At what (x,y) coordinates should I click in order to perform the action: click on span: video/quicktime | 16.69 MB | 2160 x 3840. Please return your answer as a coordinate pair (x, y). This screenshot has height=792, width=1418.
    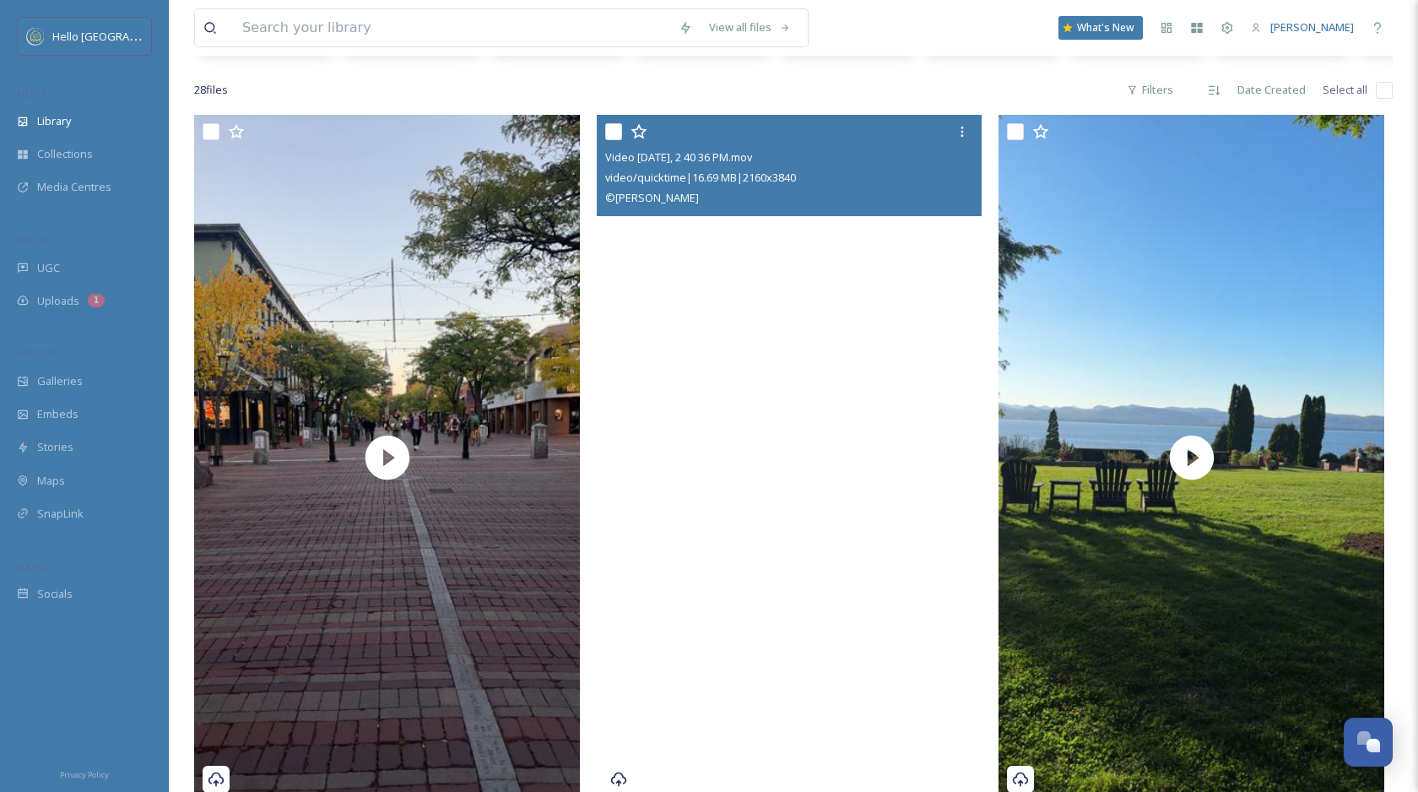
    Looking at the image, I should click on (700, 177).